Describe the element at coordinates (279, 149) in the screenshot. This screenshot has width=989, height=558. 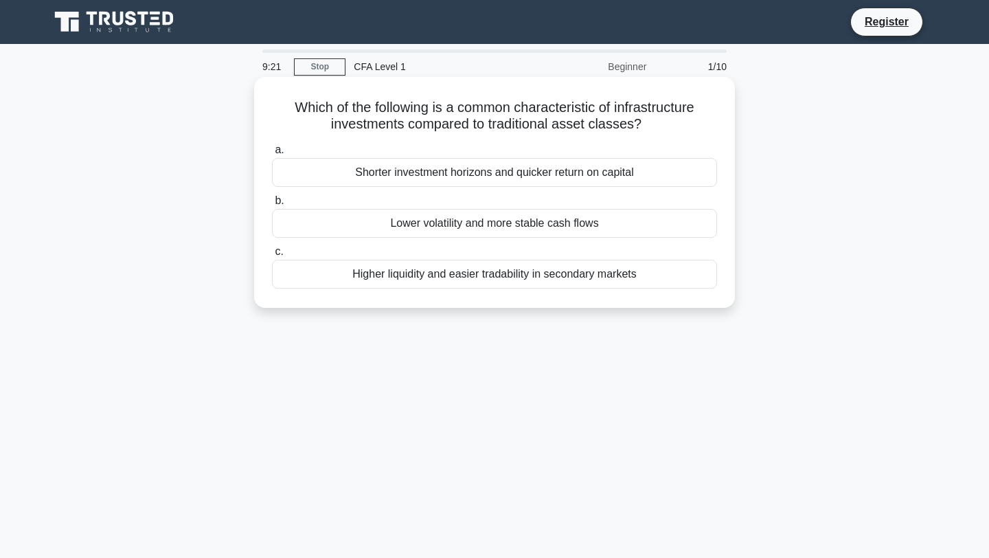
I see `span: a.` at that location.